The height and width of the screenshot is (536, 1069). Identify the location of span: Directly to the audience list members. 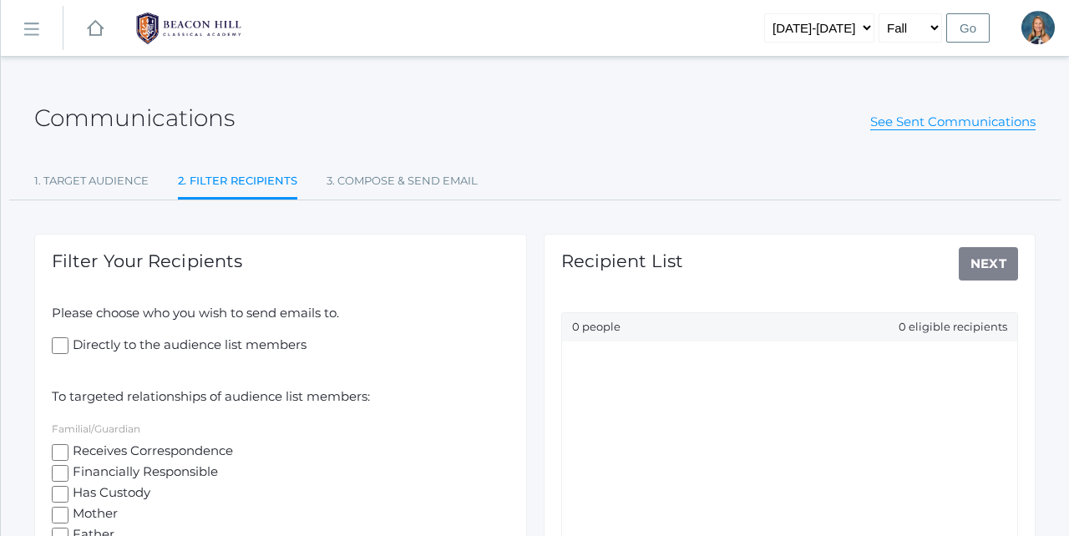
(187, 346).